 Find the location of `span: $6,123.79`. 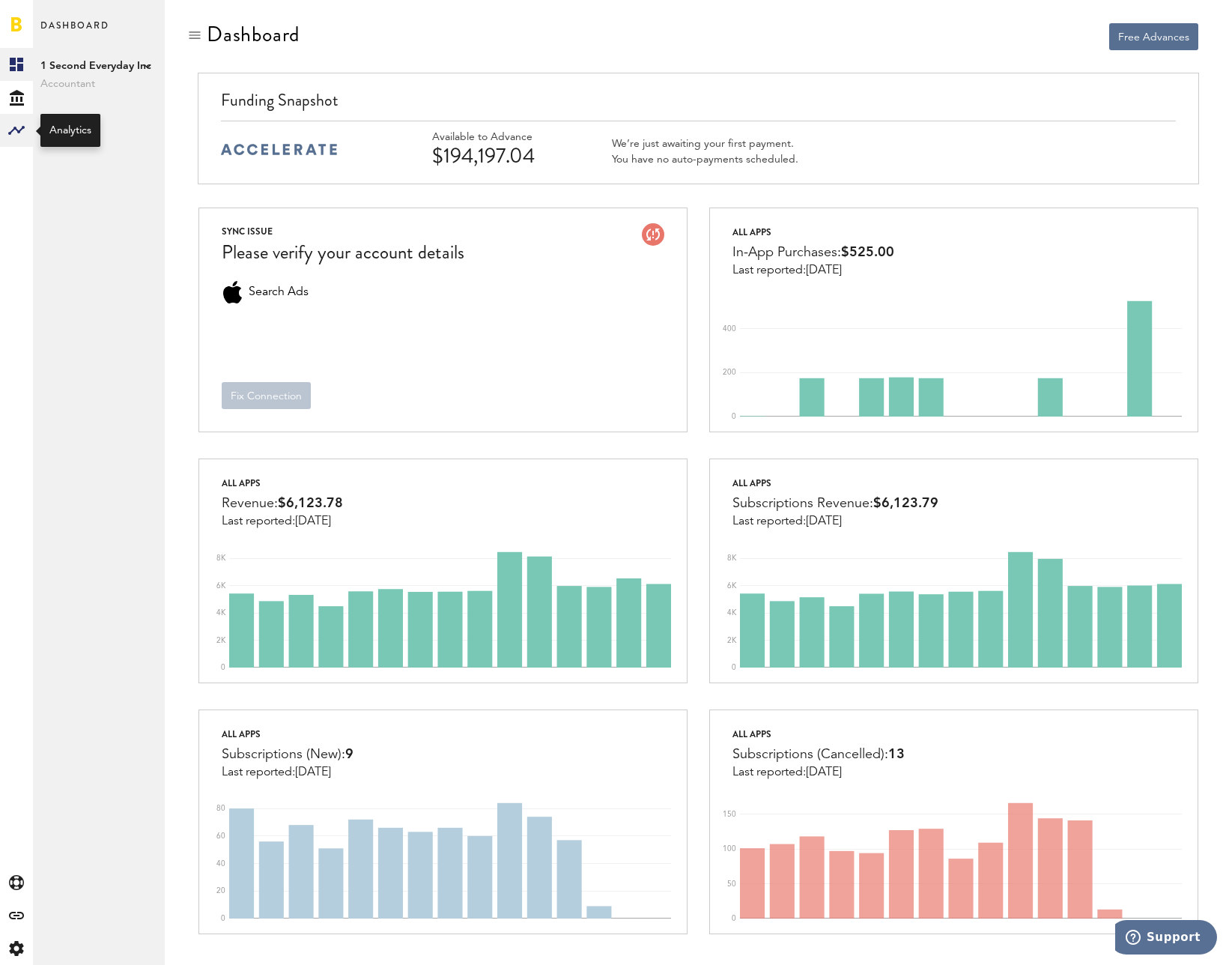

span: $6,123.79 is located at coordinates (906, 503).